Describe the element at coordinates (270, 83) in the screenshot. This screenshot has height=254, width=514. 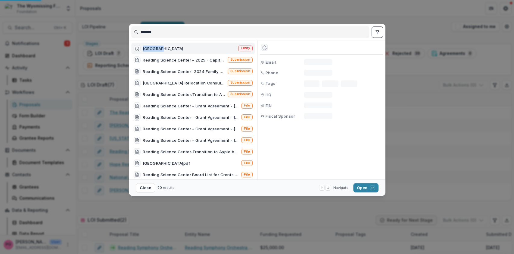
I see `span: Tags` at that location.